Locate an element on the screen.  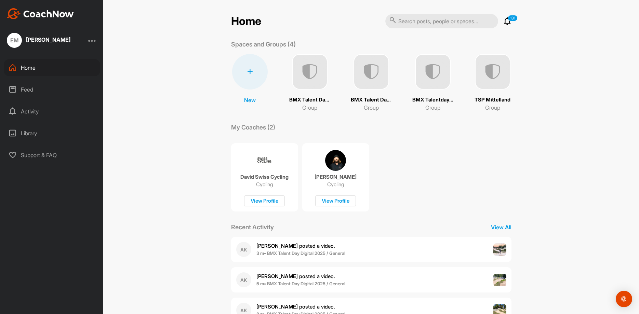
div: EM is located at coordinates (14, 40).